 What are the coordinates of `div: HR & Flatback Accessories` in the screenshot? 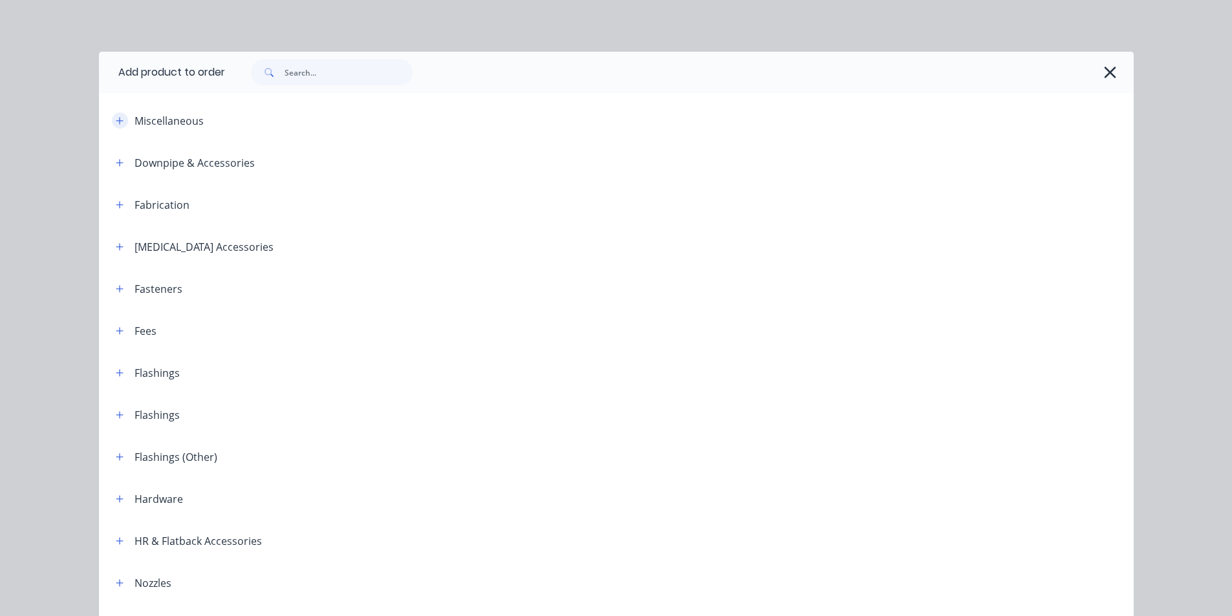 It's located at (198, 541).